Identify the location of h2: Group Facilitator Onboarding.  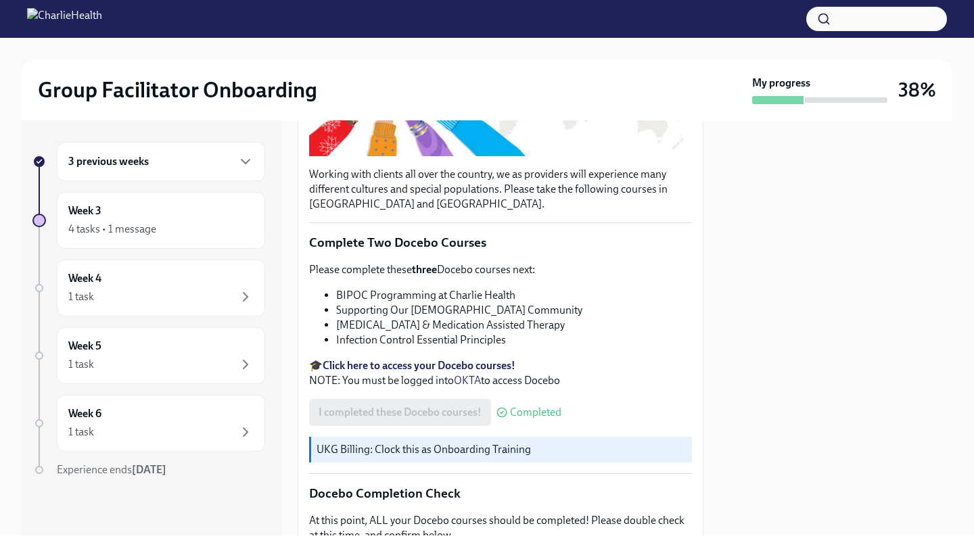
(177, 90).